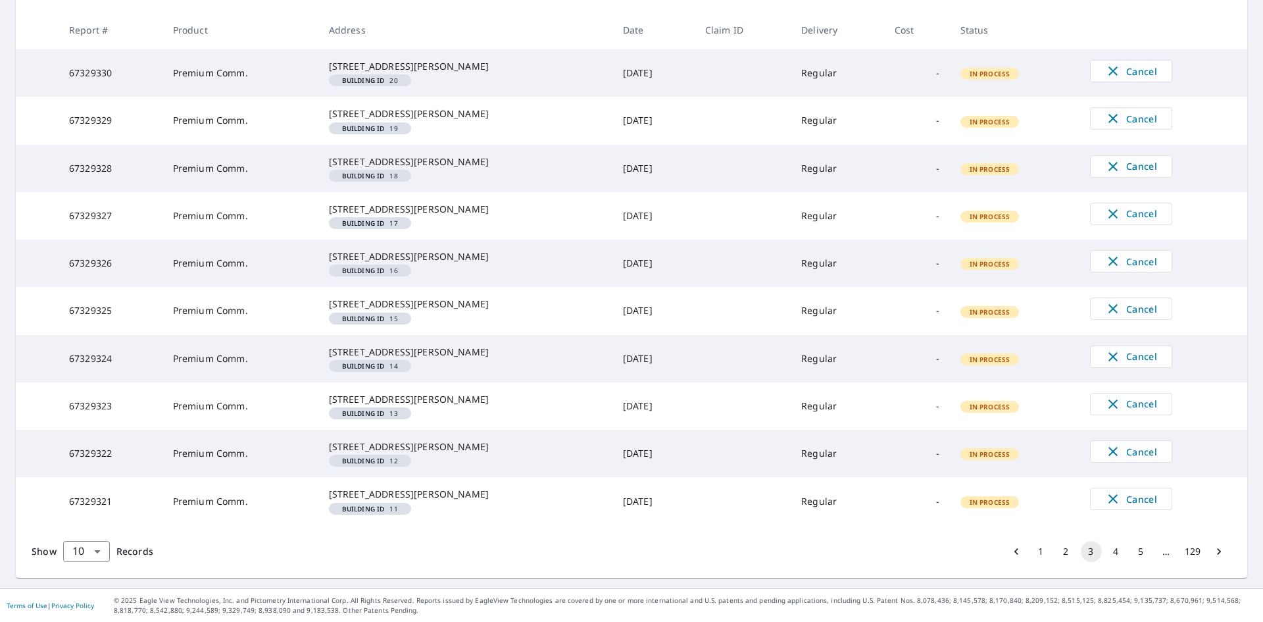 The height and width of the screenshot is (622, 1263). Describe the element at coordinates (111, 120) in the screenshot. I see `td: 67329329` at that location.